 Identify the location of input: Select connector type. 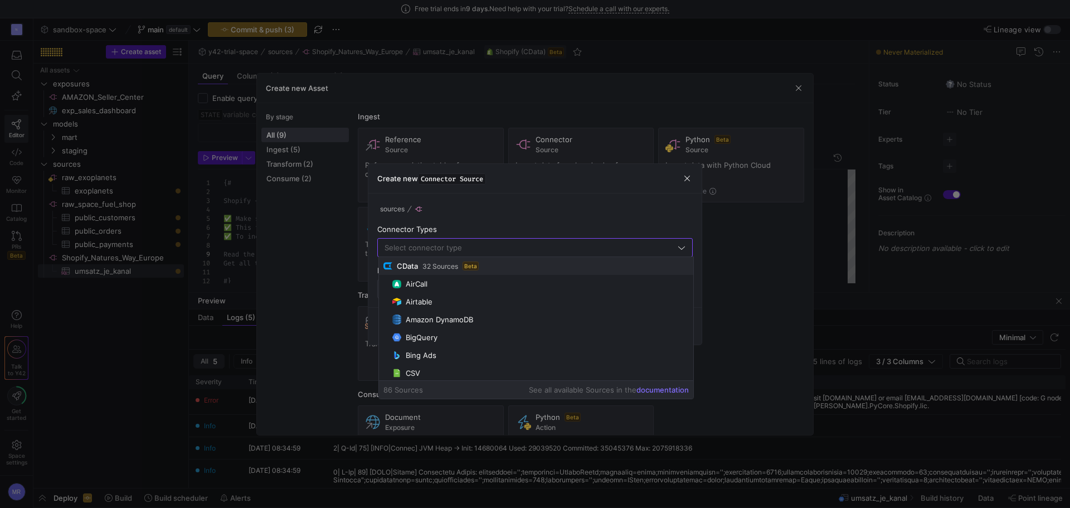
(530, 247).